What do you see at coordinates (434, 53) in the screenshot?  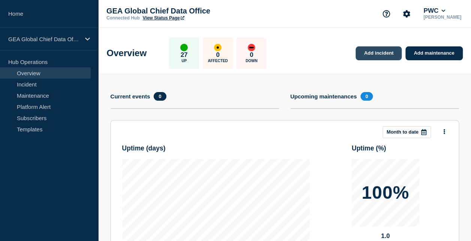 I see `a: Add maintenance` at bounding box center [434, 53].